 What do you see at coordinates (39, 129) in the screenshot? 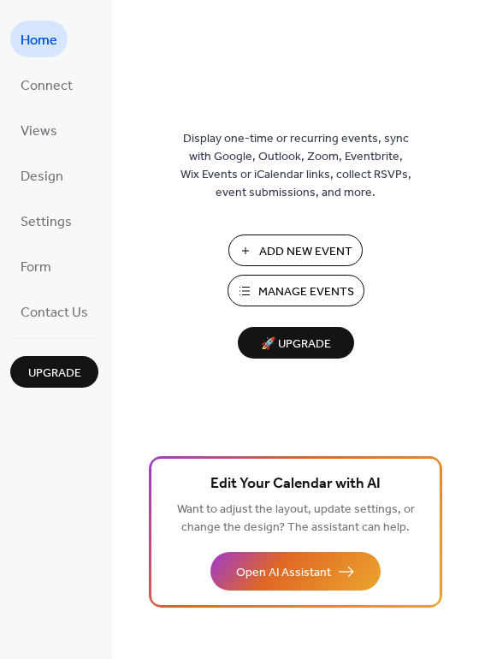
I see `a: Views` at bounding box center [39, 129].